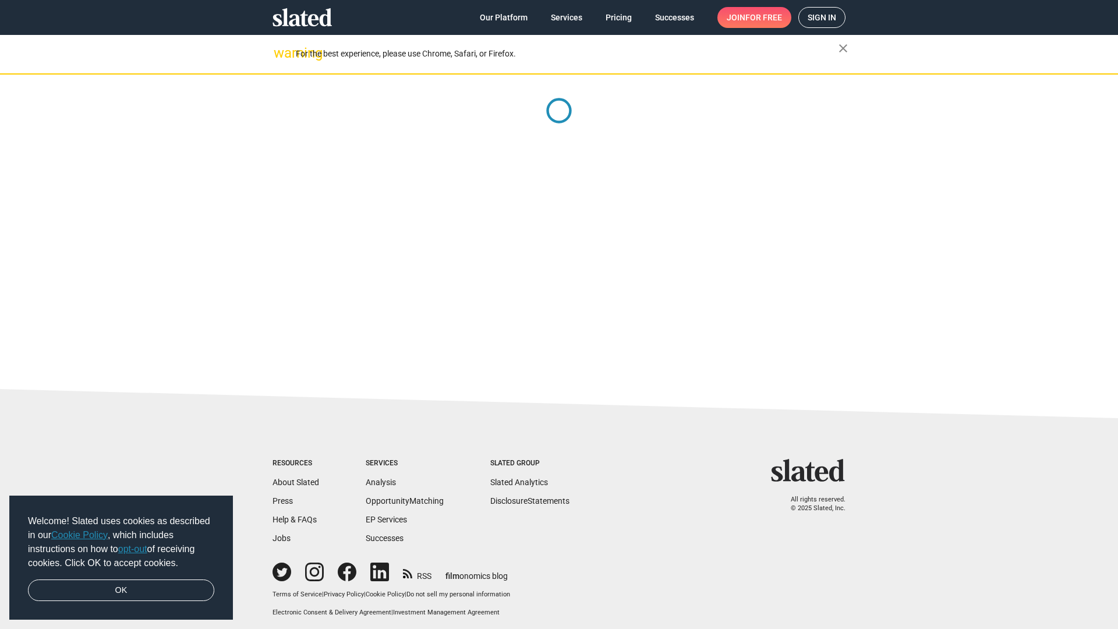 The width and height of the screenshot is (1118, 629). Describe the element at coordinates (282, 501) in the screenshot. I see `a: Press` at that location.